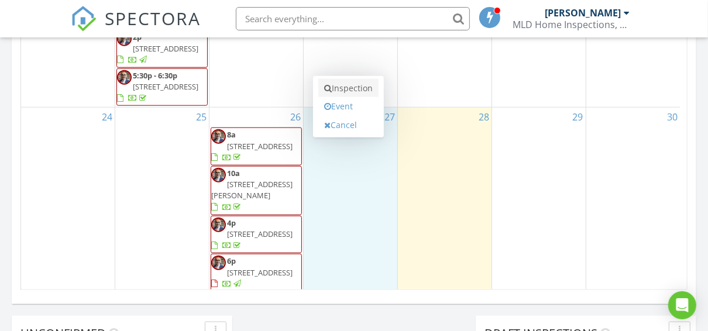 The height and width of the screenshot is (331, 708). I want to click on a: Go to August 27, 2025, so click(390, 117).